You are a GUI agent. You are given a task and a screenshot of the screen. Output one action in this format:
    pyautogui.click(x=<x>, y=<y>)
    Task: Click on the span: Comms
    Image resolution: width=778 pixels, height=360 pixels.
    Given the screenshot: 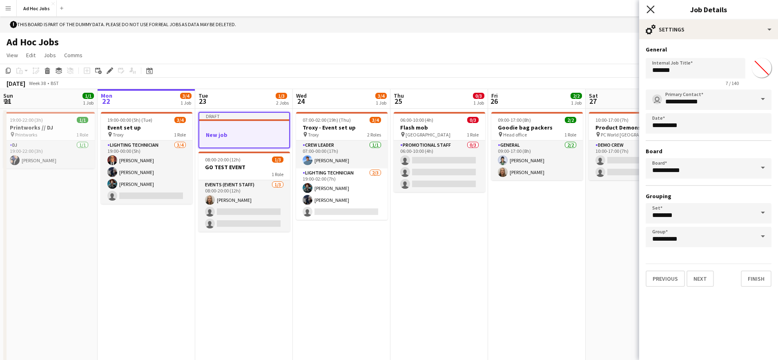 What is the action you would take?
    pyautogui.click(x=73, y=55)
    